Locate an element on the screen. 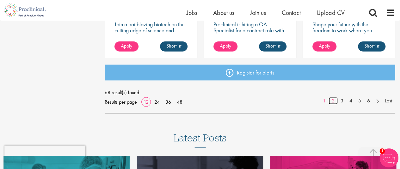 This screenshot has height=169, width=400. p: Proclinical is hiring a QA Specialist for a contract role with our pharmaceutical client based in... is located at coordinates (250, 33).